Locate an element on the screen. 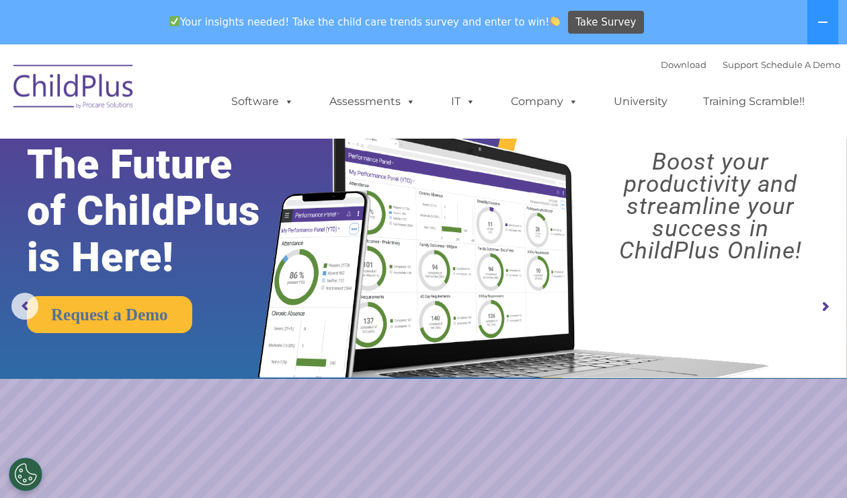  a: Schedule A Demo is located at coordinates (801, 65).